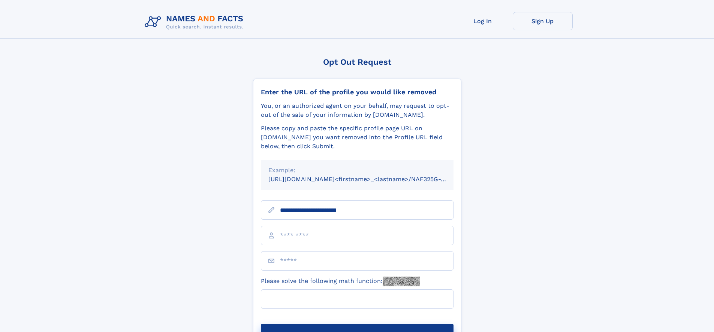 The width and height of the screenshot is (714, 332). What do you see at coordinates (357, 92) in the screenshot?
I see `div: Enter the URL of the profile you would like removed` at bounding box center [357, 92].